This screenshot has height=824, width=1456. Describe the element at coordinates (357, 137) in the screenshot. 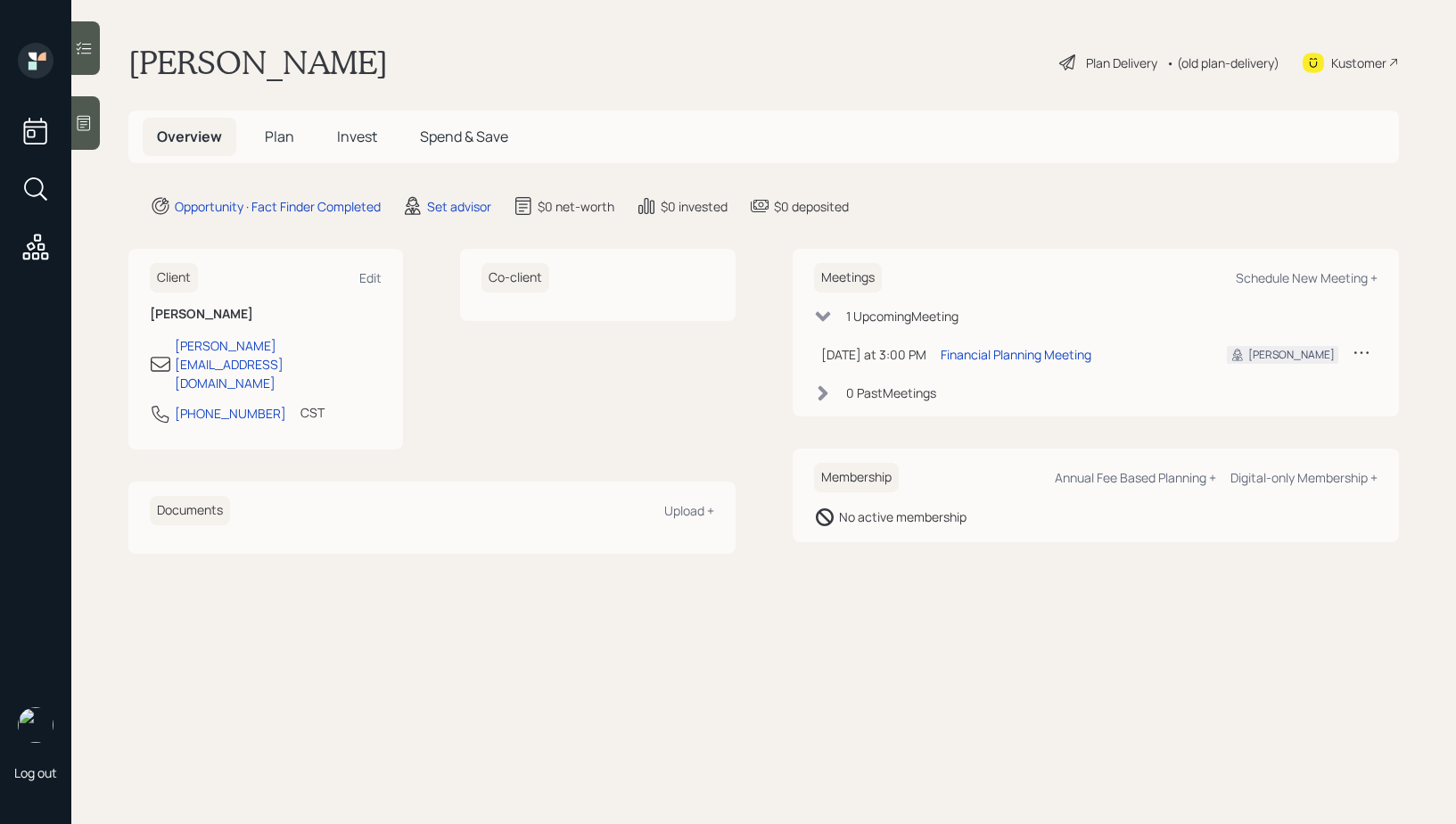

I see `span: Invest` at that location.